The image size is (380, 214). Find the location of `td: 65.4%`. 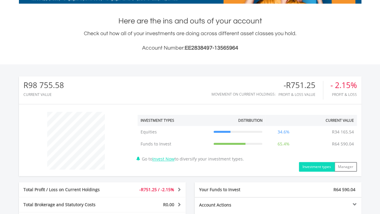

td: 65.4% is located at coordinates (284, 144).